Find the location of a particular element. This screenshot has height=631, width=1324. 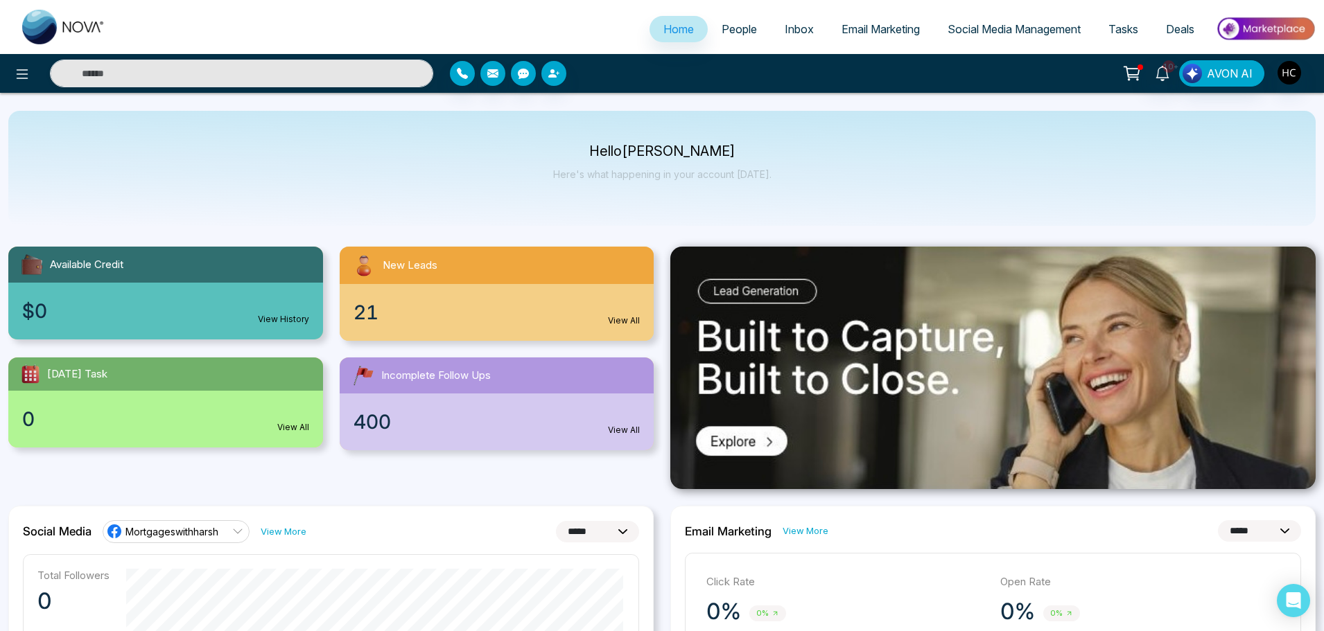

img: User Avatar is located at coordinates (1289, 73).